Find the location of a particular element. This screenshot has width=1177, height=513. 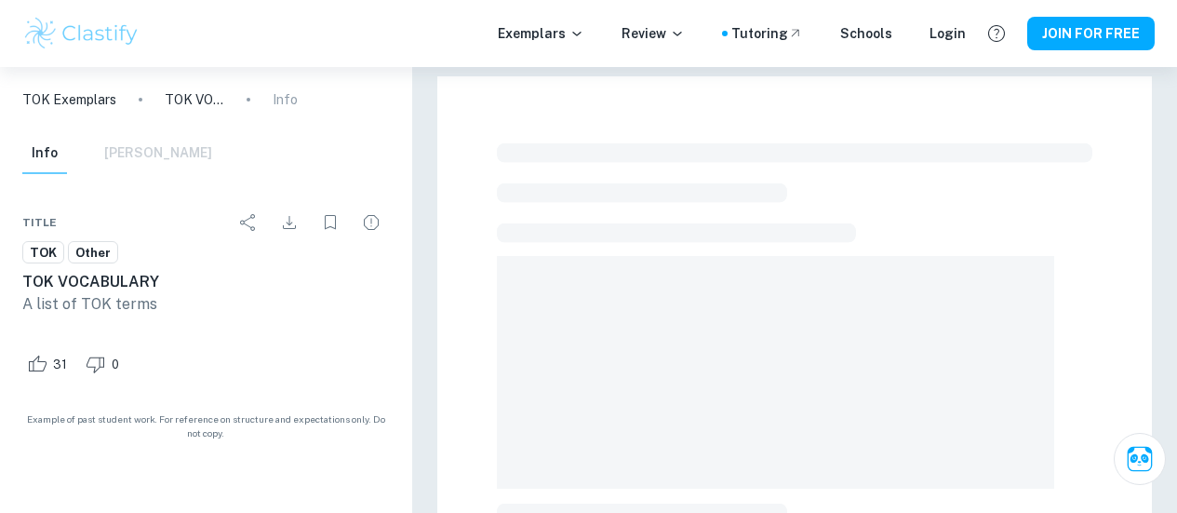

a: TOK Exemplars is located at coordinates (69, 100).